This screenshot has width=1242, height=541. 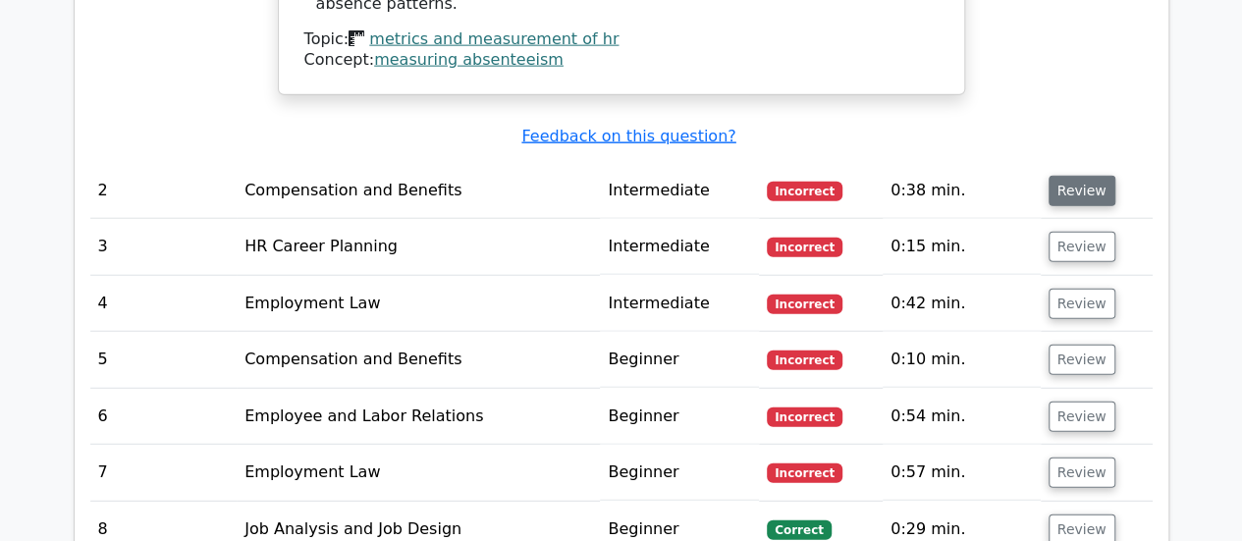 What do you see at coordinates (468, 59) in the screenshot?
I see `a: measuring absenteeism` at bounding box center [468, 59].